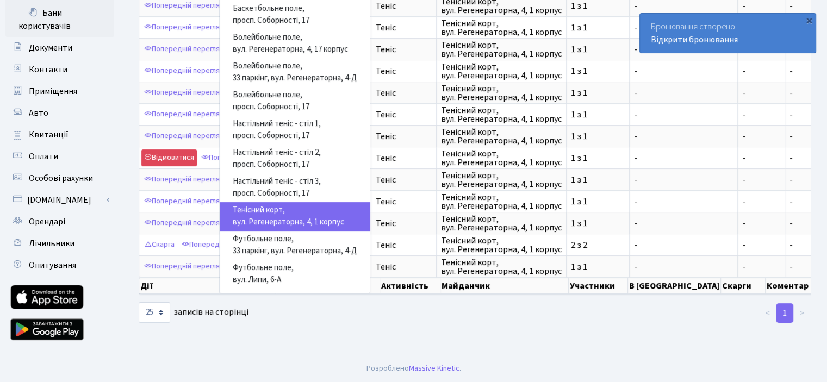 The image size is (827, 382). What do you see at coordinates (159, 245) in the screenshot?
I see `a: Скарга` at bounding box center [159, 245].